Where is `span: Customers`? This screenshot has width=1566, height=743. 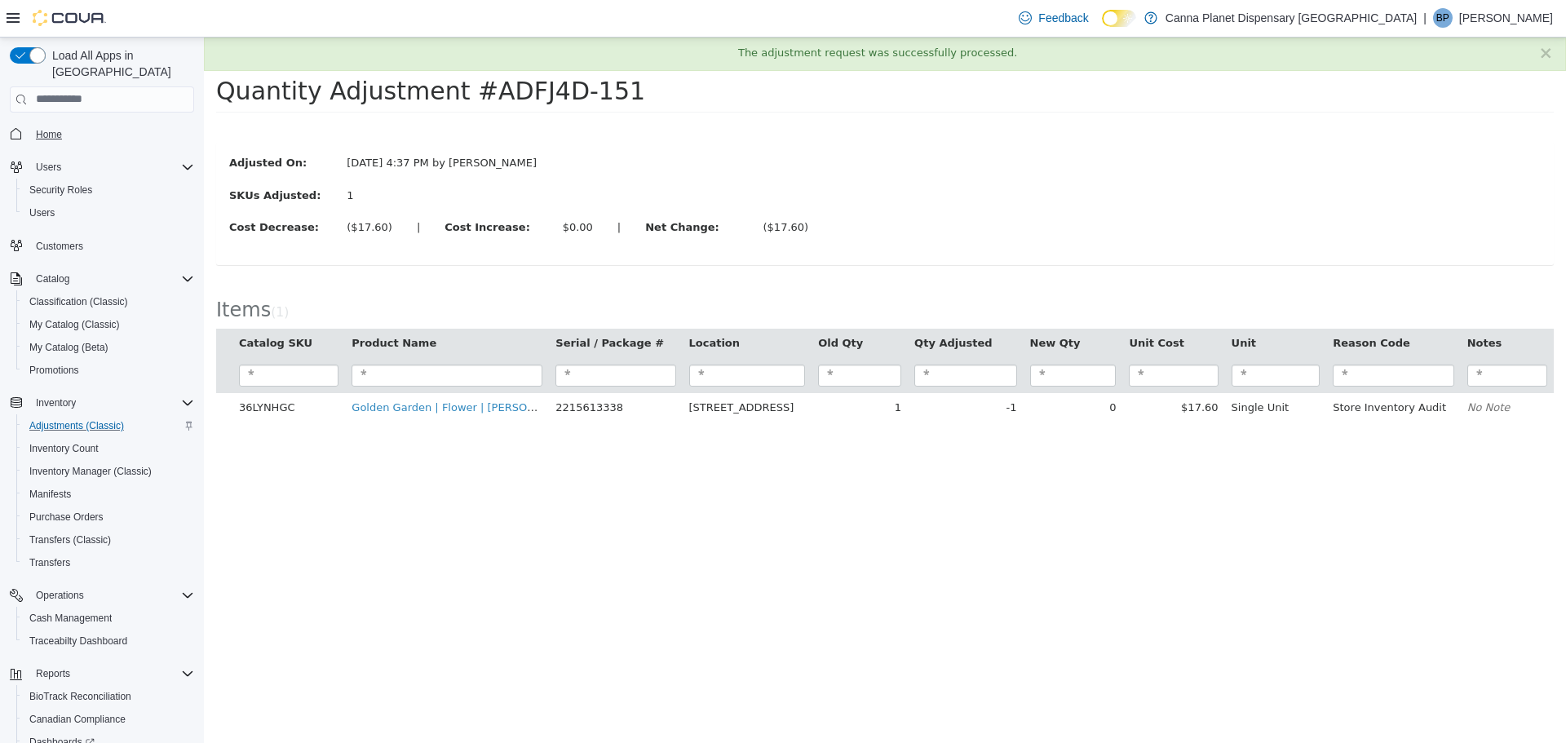 span: Customers is located at coordinates (112, 245).